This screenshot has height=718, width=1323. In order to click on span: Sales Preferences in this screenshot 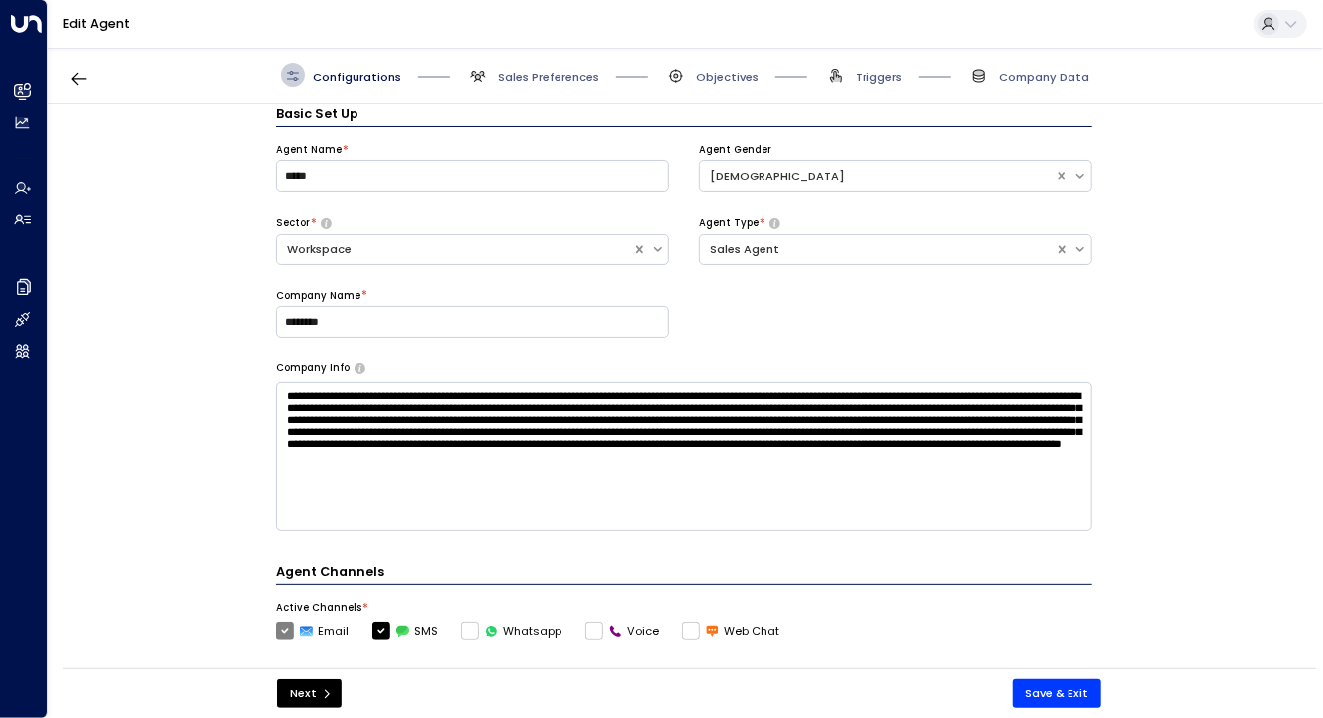, I will do `click(549, 77)`.